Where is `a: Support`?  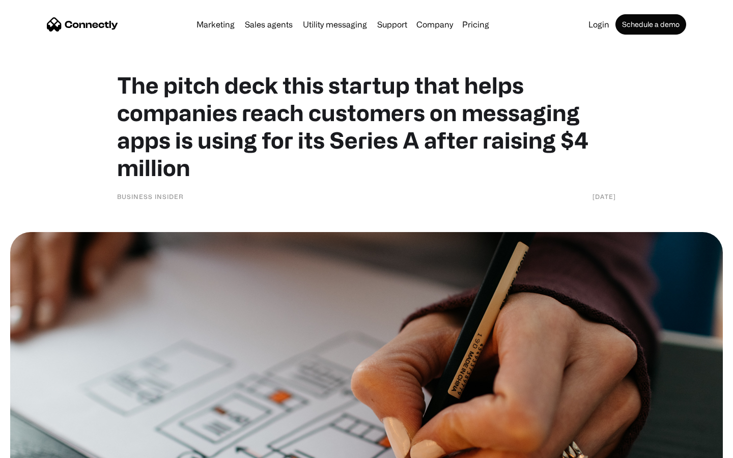 a: Support is located at coordinates (392, 24).